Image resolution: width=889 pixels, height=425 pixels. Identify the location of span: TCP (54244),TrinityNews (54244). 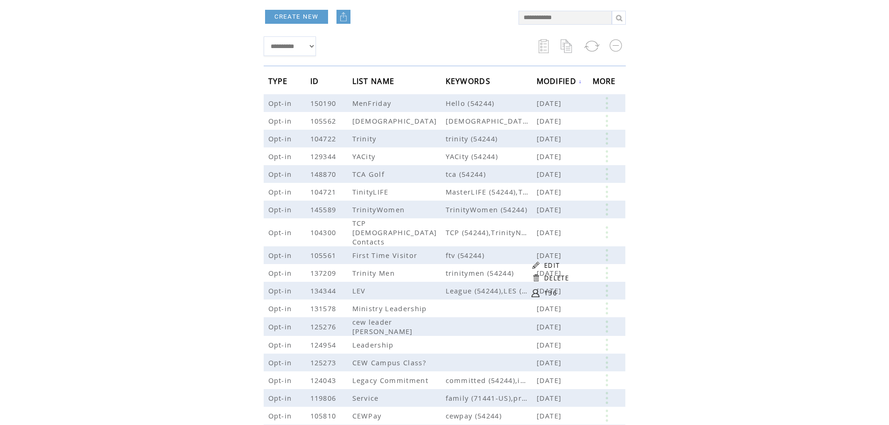
(491, 232).